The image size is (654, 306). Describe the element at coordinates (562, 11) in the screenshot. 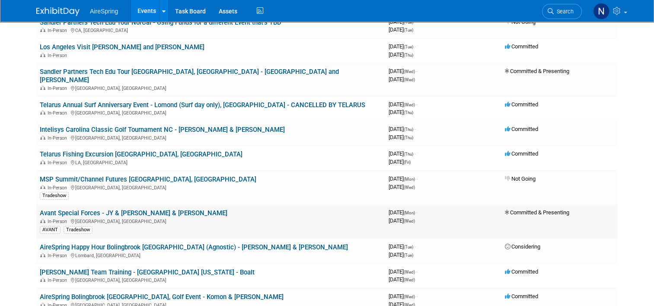

I see `a: Search` at that location.